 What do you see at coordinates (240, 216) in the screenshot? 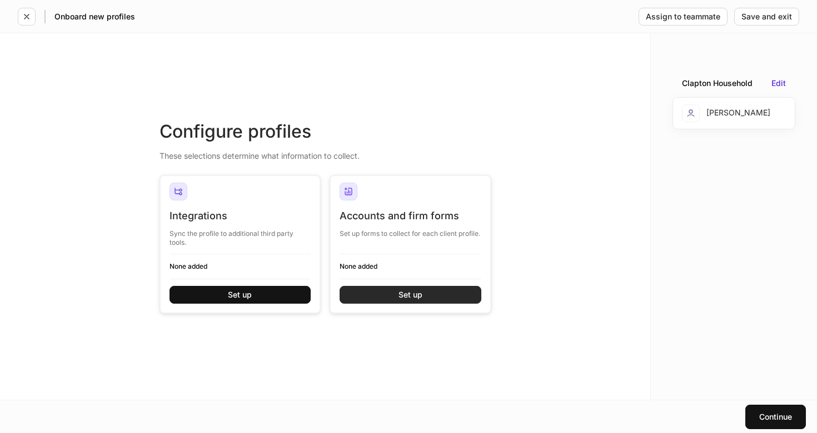
I see `div: Integrations` at bounding box center [240, 216].